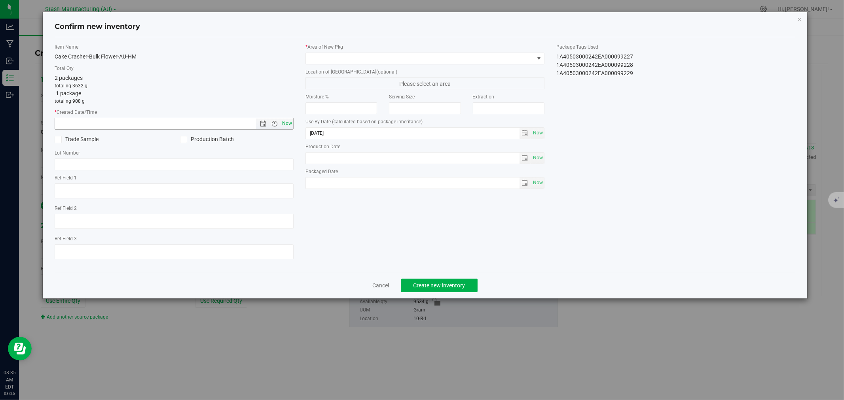 This screenshot has height=400, width=844. What do you see at coordinates (387, 72) in the screenshot?
I see `span: (optional)` at bounding box center [387, 72].